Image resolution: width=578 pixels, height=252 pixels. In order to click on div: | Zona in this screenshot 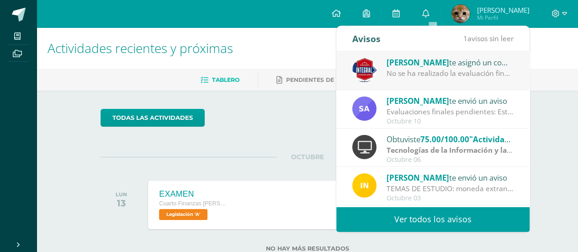, I will do `click(450, 150)`.